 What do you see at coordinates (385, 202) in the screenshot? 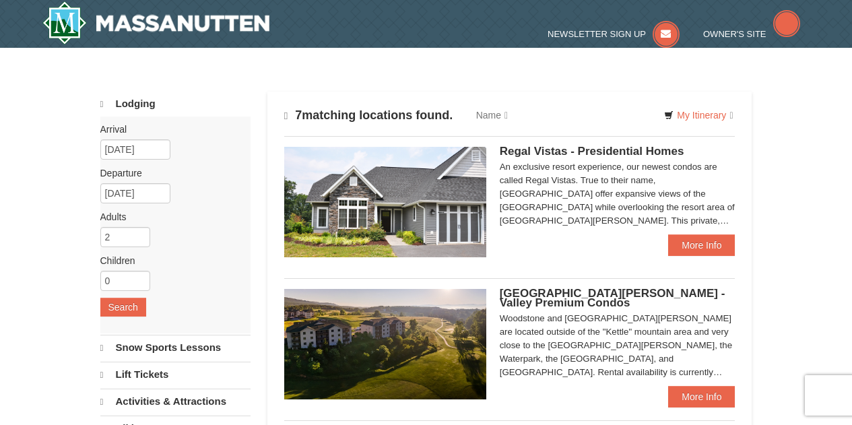
I see `img: 19218991-1-902409a9.jpg` at bounding box center [385, 202].